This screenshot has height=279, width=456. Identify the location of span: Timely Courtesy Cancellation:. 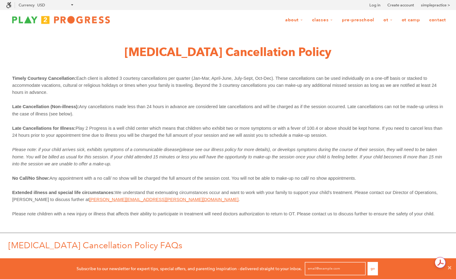
(44, 78).